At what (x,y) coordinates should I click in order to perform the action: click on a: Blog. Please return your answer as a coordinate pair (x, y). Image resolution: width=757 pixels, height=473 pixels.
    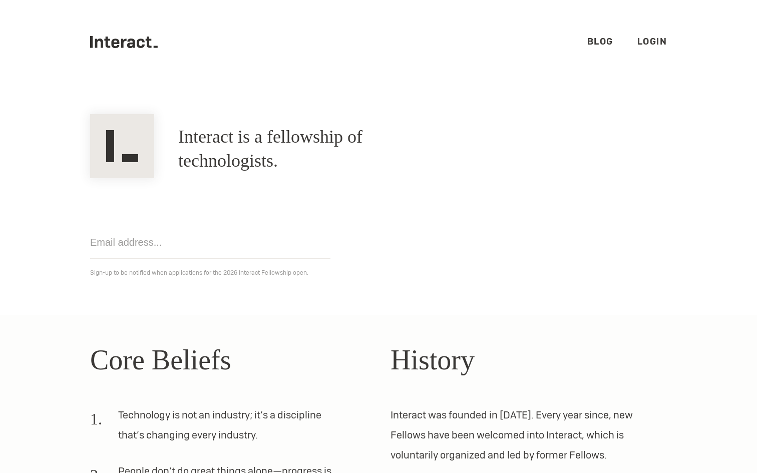
    Looking at the image, I should click on (600, 41).